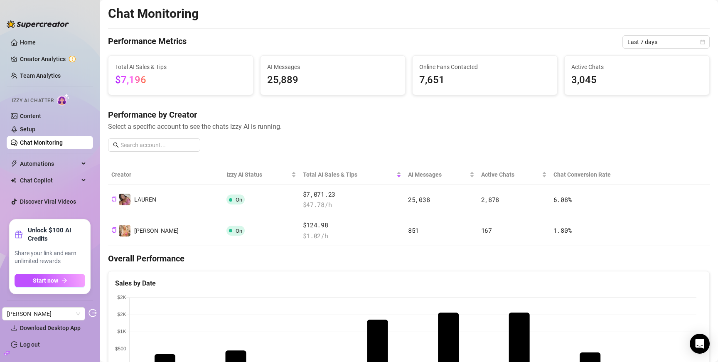 Image resolution: width=718 pixels, height=362 pixels. What do you see at coordinates (40, 76) in the screenshot?
I see `a: Team Analytics` at bounding box center [40, 76].